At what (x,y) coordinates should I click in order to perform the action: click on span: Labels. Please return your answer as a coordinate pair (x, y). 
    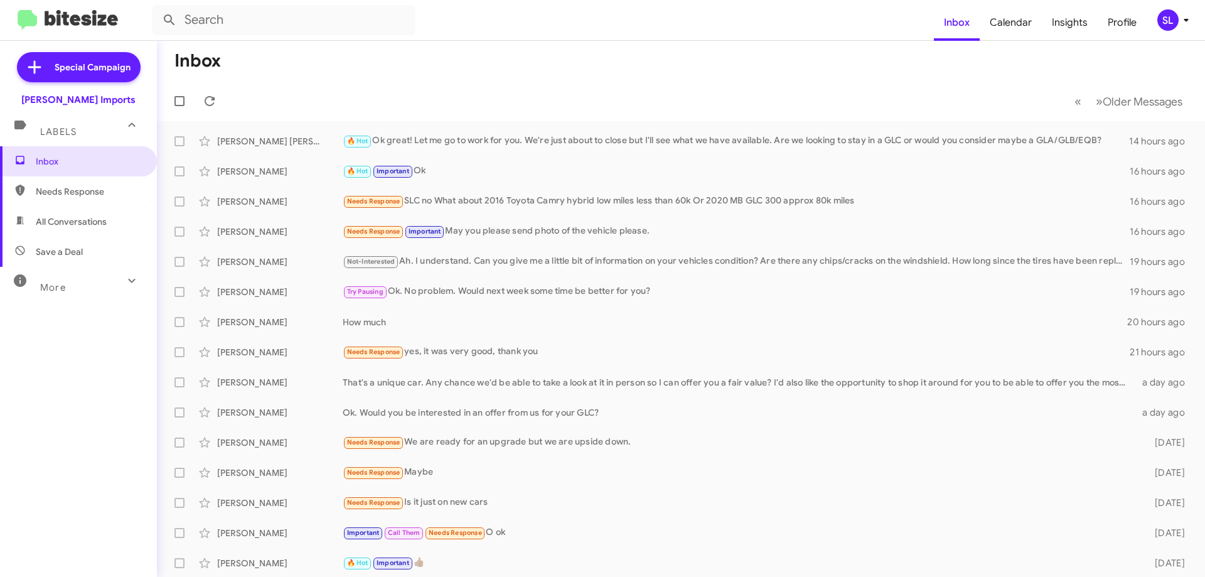
    Looking at the image, I should click on (58, 132).